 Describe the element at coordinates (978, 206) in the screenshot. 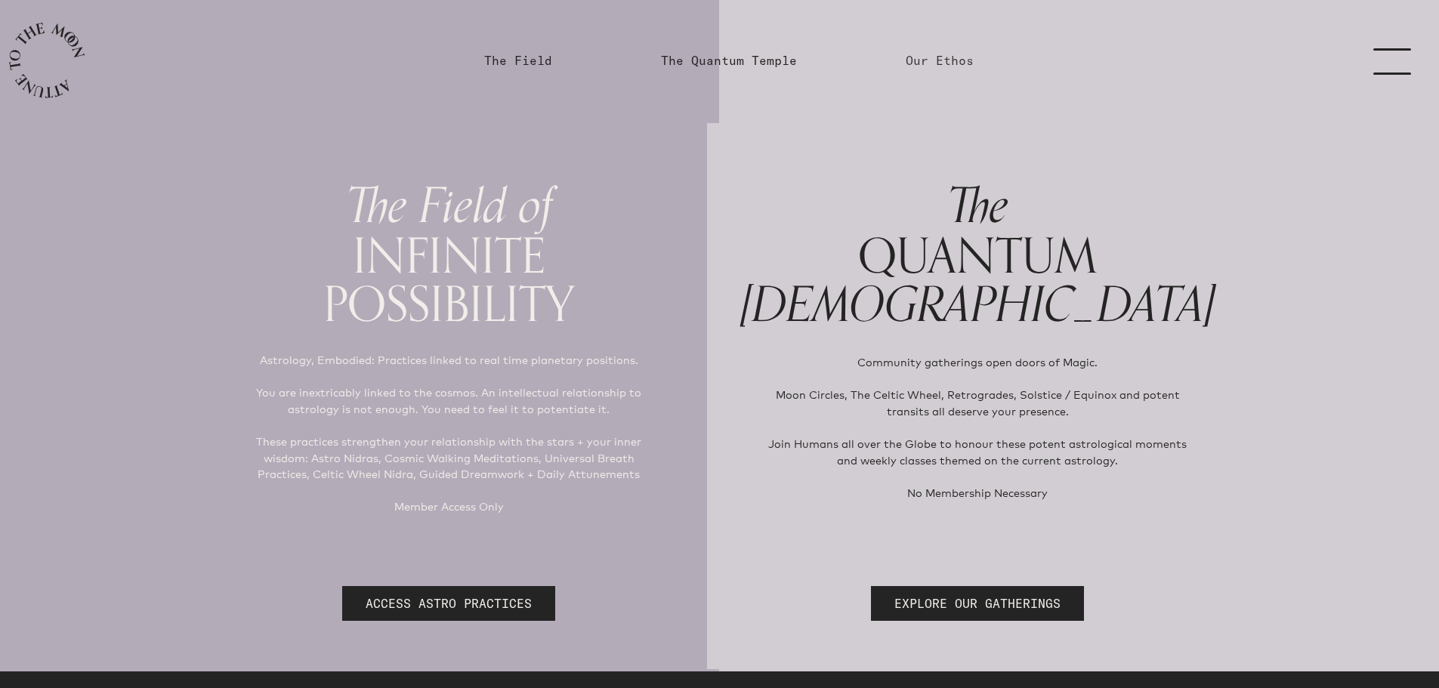

I see `span: The` at that location.